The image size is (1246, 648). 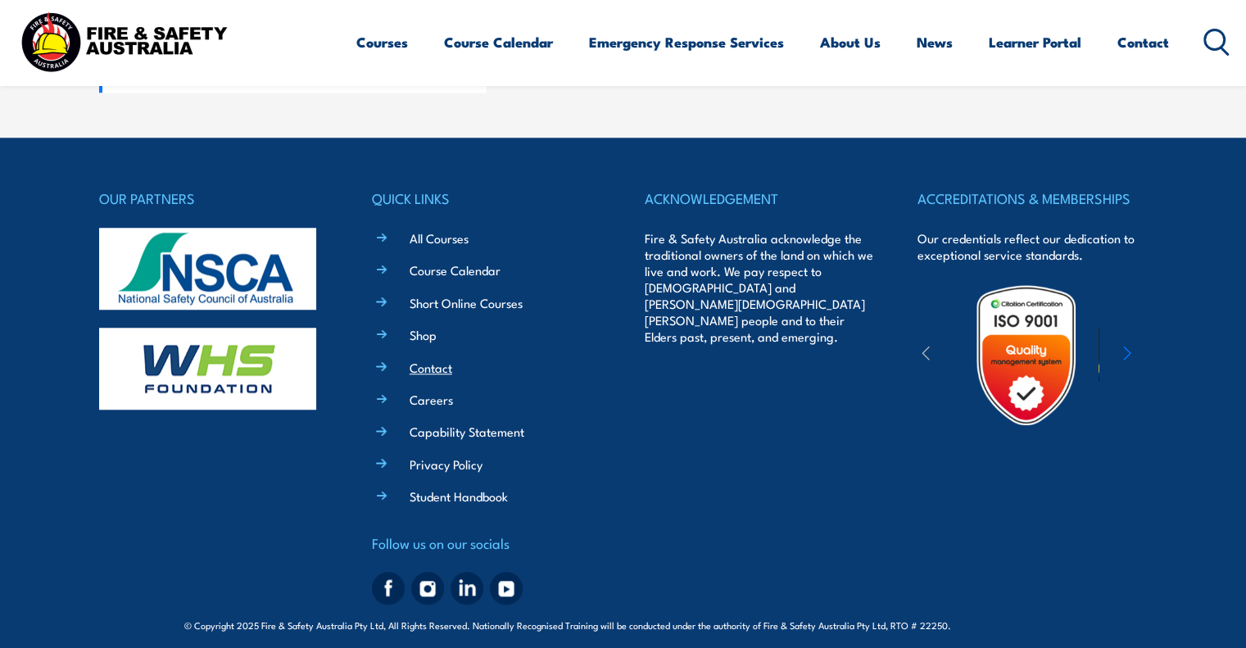 I want to click on a: Capability Statement, so click(x=467, y=431).